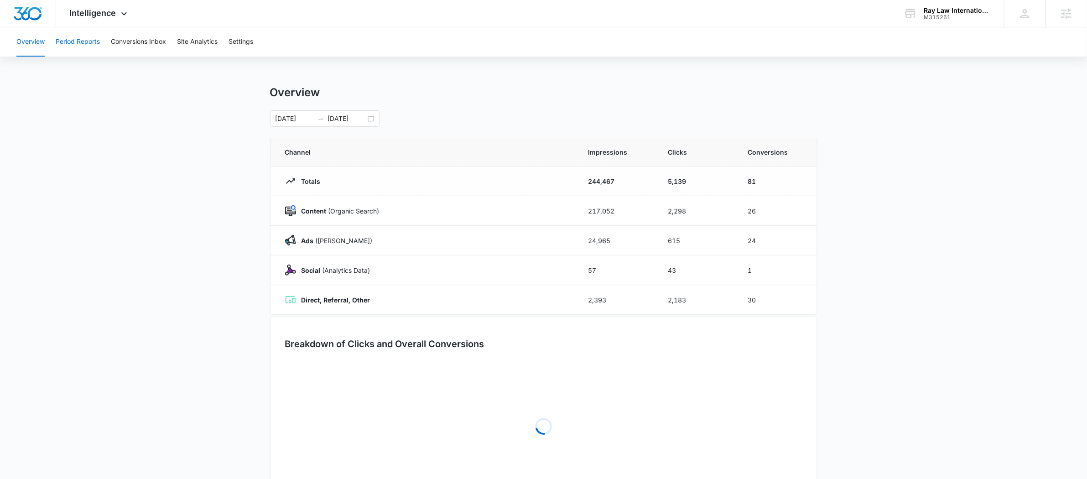 This screenshot has width=1087, height=479. What do you see at coordinates (697, 270) in the screenshot?
I see `td: 43` at bounding box center [697, 270].